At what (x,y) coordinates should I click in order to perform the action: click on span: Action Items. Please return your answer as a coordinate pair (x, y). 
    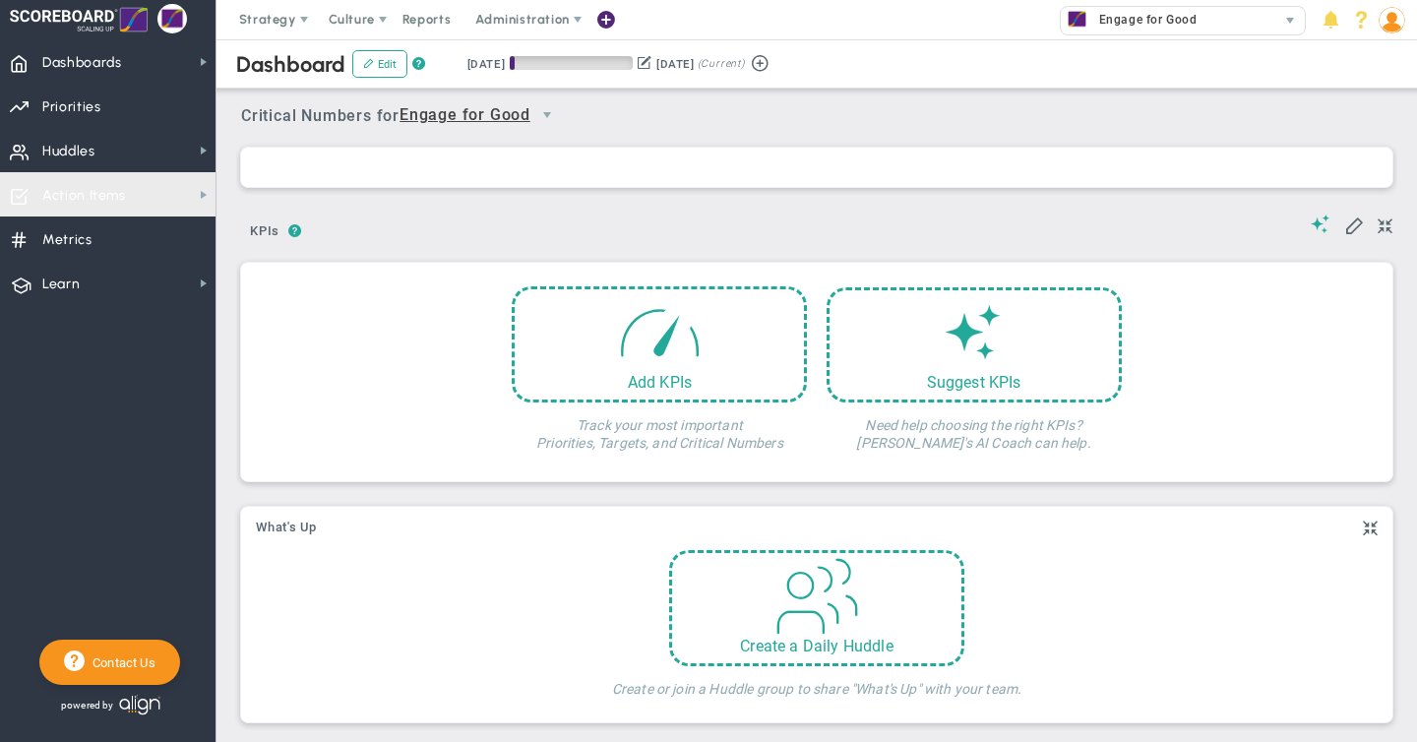
    Looking at the image, I should click on (84, 196).